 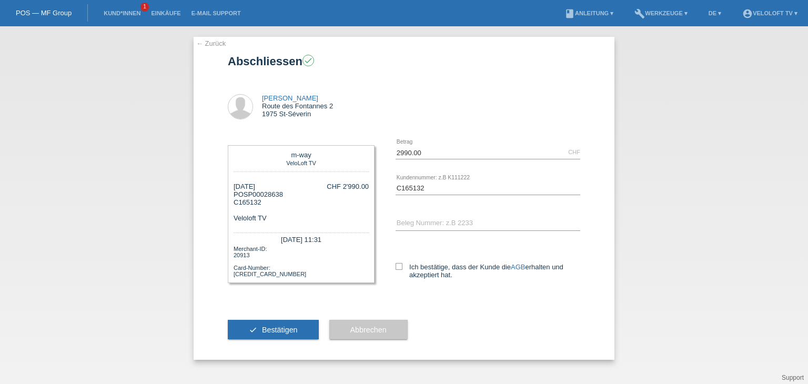 What do you see at coordinates (145, 7) in the screenshot?
I see `span: 1` at bounding box center [145, 7].